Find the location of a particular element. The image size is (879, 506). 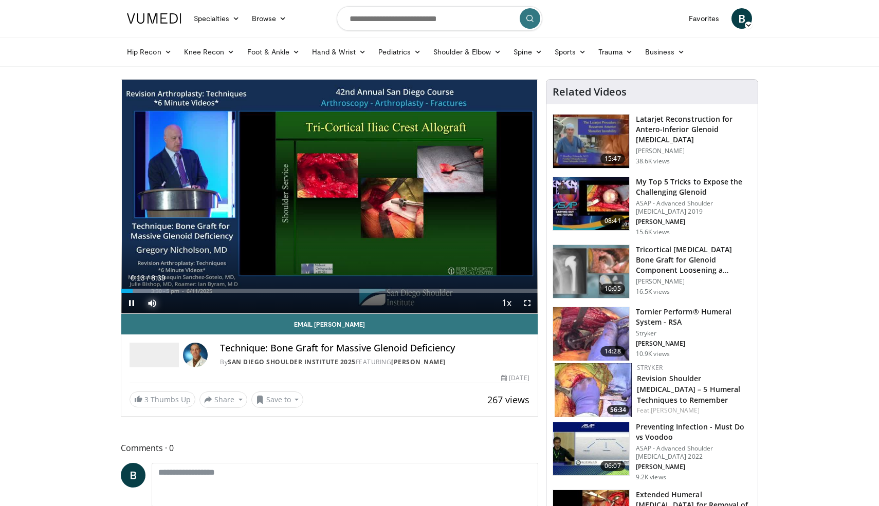

span: 06:07 is located at coordinates (613, 466).